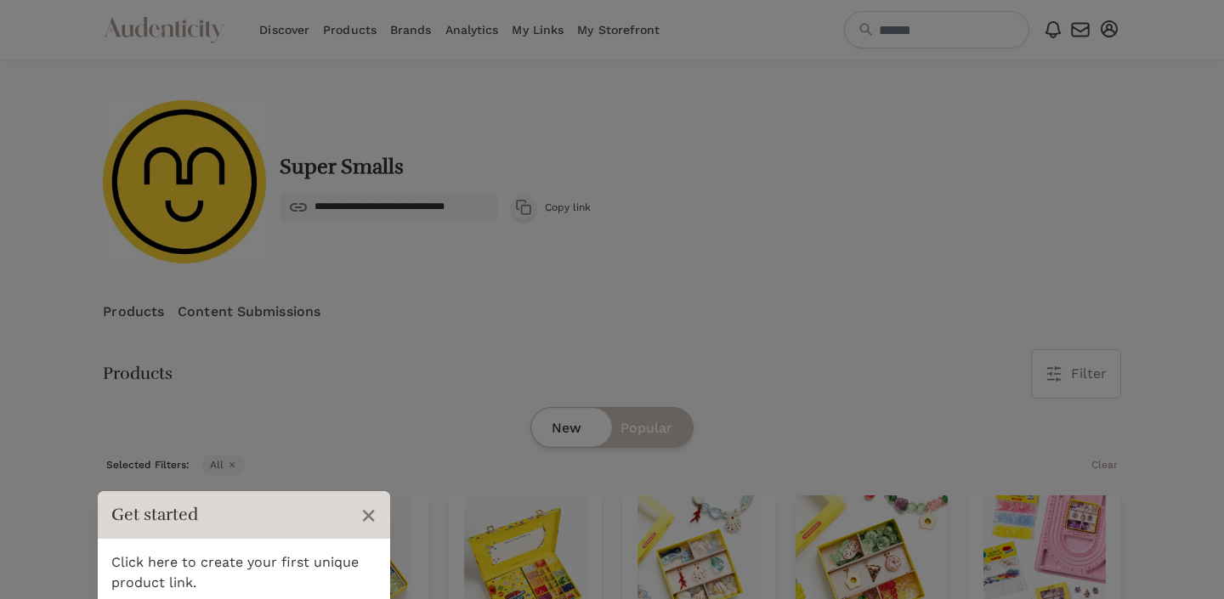  I want to click on button: Close Tour, so click(368, 515).